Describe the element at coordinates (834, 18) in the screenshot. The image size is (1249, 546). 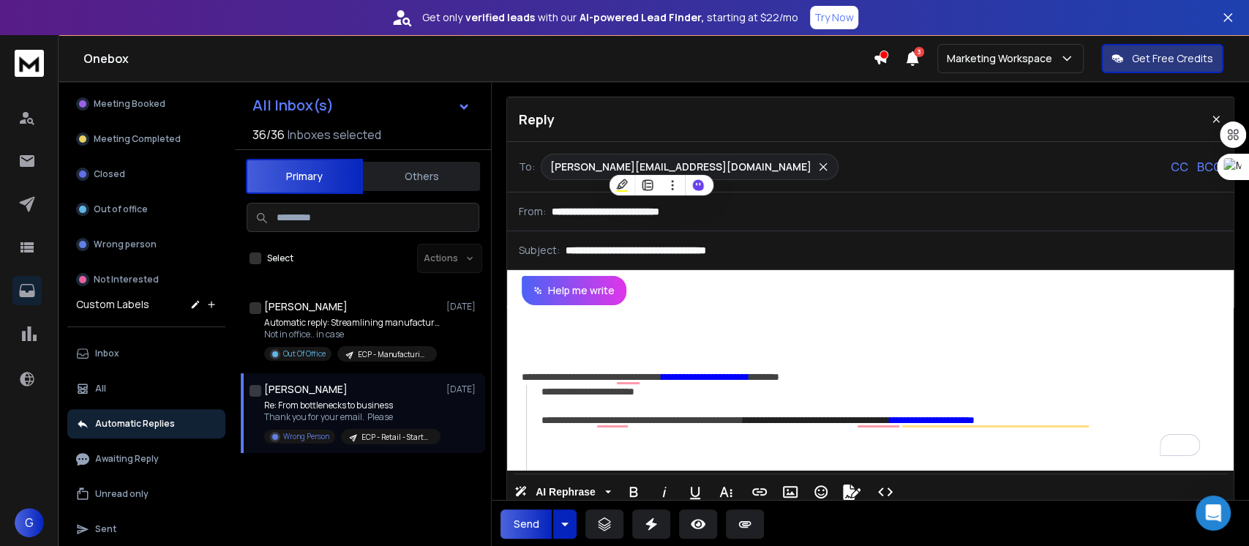
I see `p: Try Now` at that location.